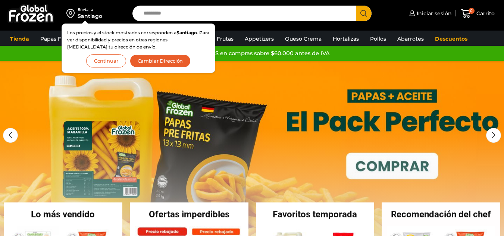 This screenshot has width=504, height=236. What do you see at coordinates (429, 13) in the screenshot?
I see `a: Iniciar sesión` at bounding box center [429, 13].